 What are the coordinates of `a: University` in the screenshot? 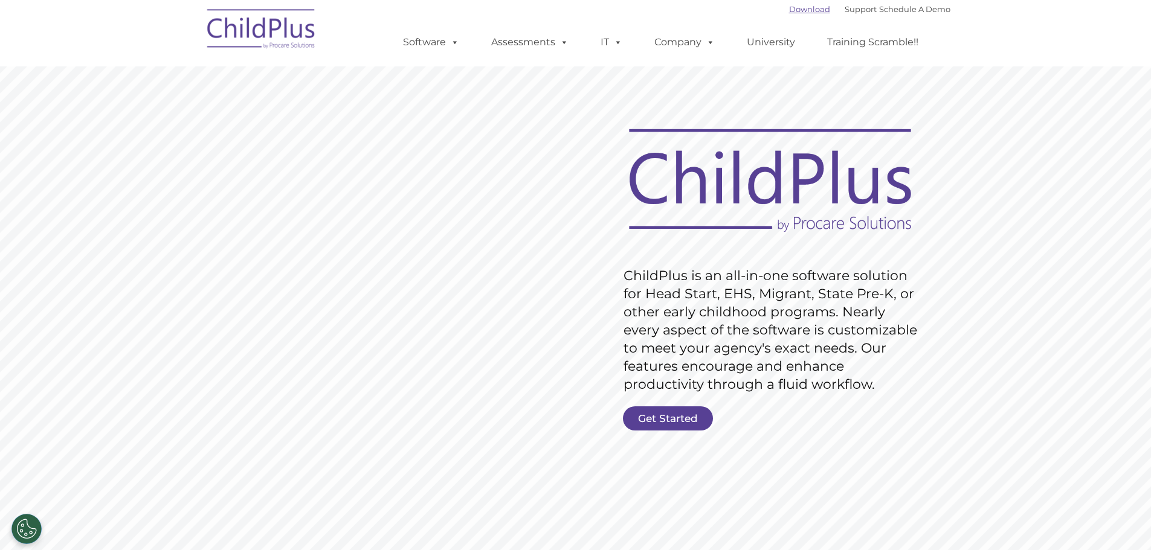 It's located at (771, 42).